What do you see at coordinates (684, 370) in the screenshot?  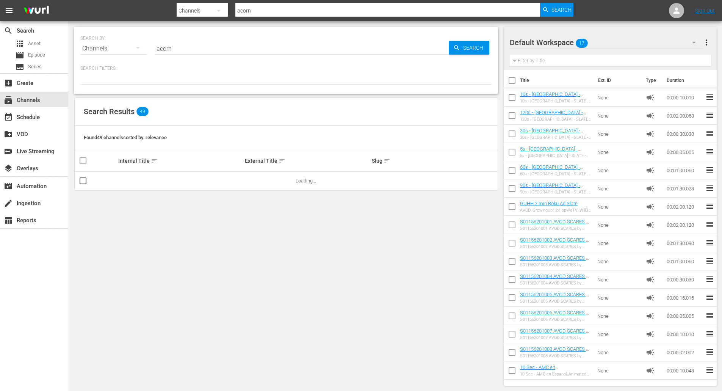 I see `td: 00:00:10.043` at bounding box center [684, 370].